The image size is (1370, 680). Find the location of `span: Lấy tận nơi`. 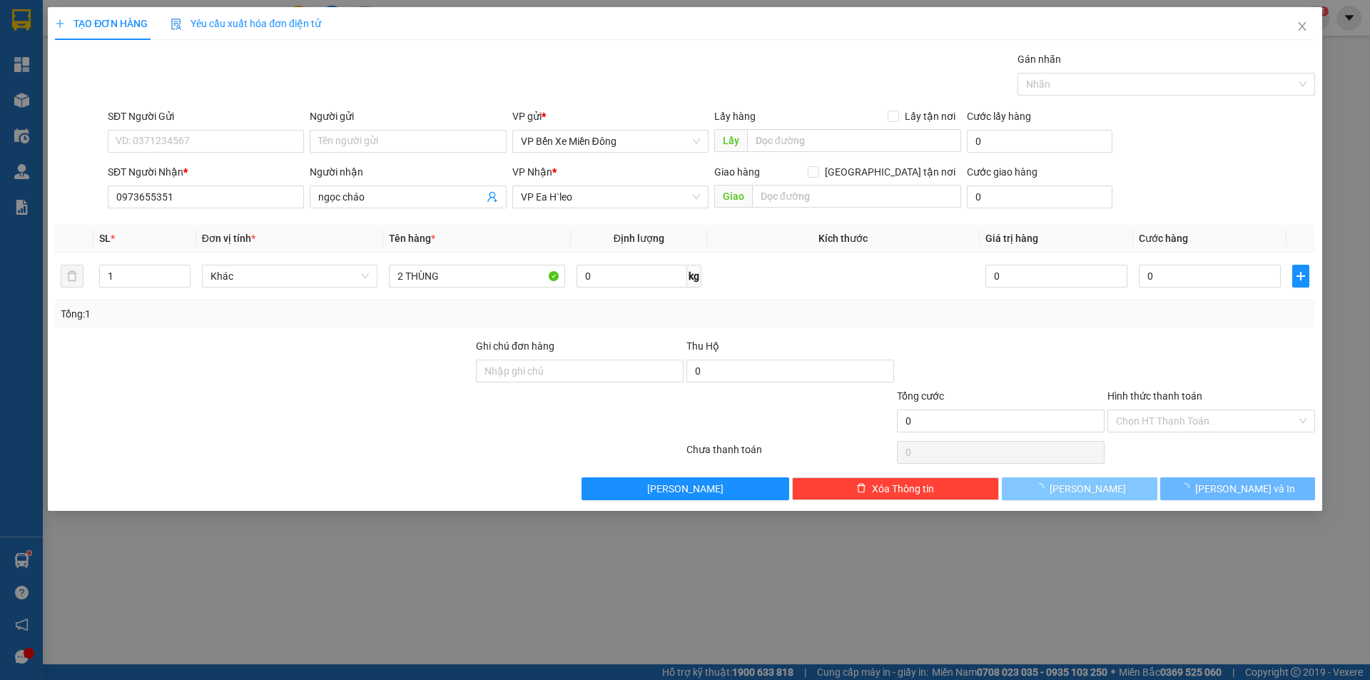

span: Lấy tận nơi is located at coordinates (930, 116).